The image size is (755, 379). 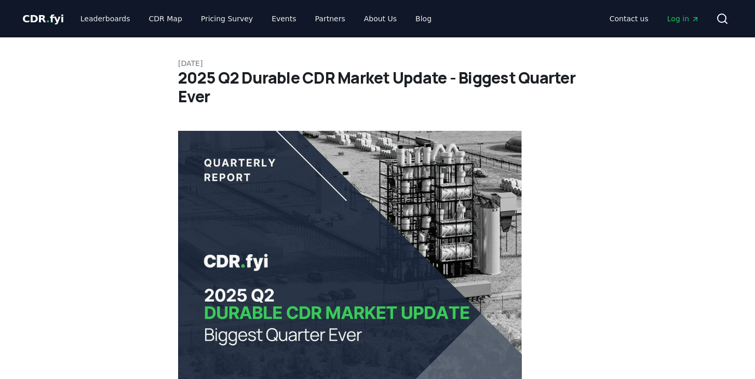 What do you see at coordinates (377, 87) in the screenshot?
I see `h1: 2025 Q2 Durable CDR Market Update - Biggest Quarter Ever` at bounding box center [377, 87].